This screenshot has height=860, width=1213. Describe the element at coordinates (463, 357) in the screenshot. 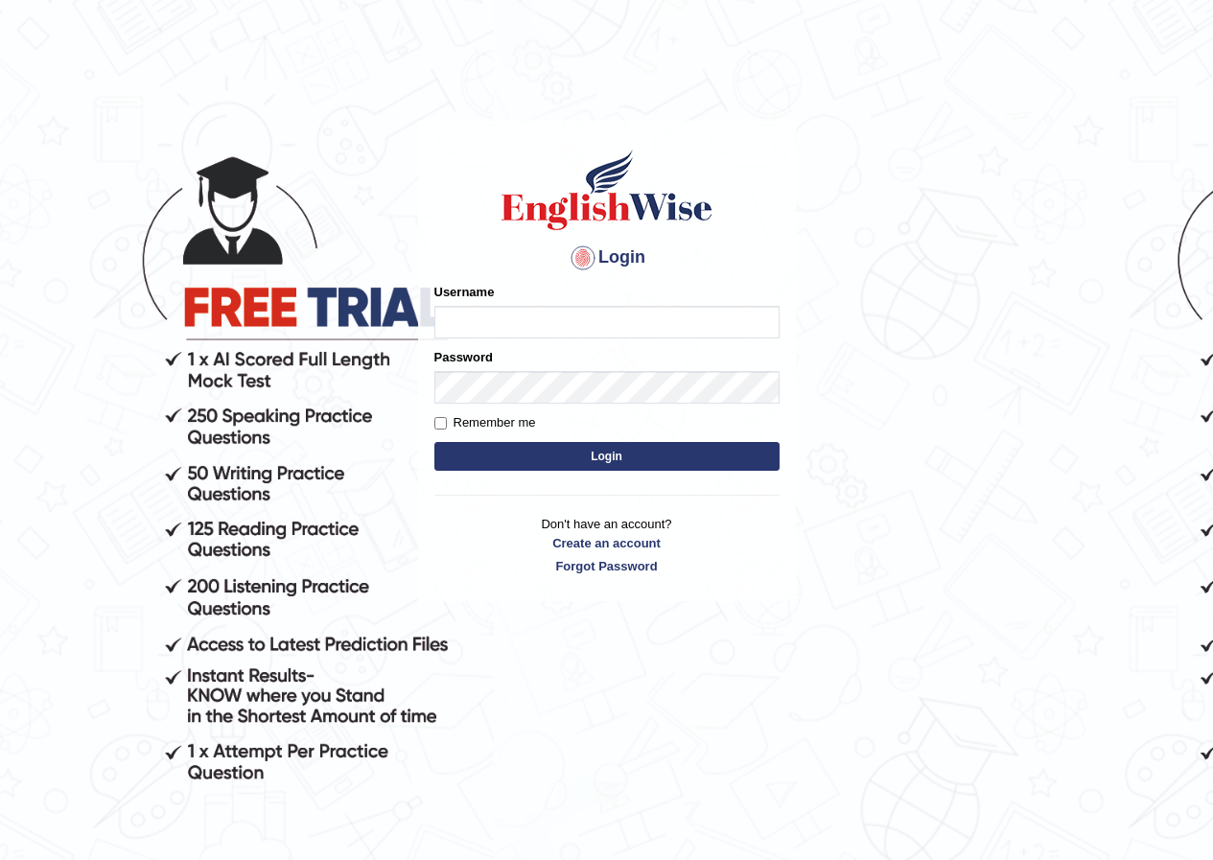

I see `label: Password` at that location.